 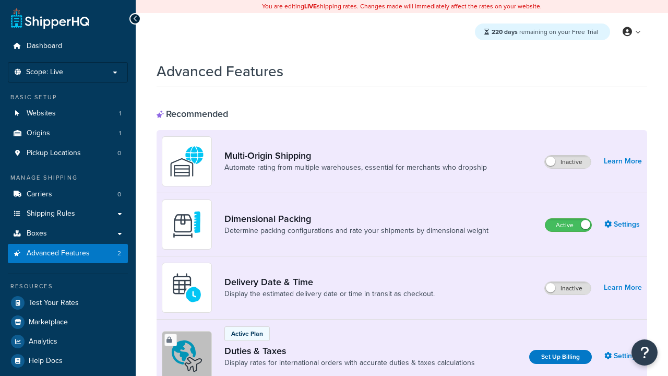 I want to click on li: Dashboard, so click(x=68, y=46).